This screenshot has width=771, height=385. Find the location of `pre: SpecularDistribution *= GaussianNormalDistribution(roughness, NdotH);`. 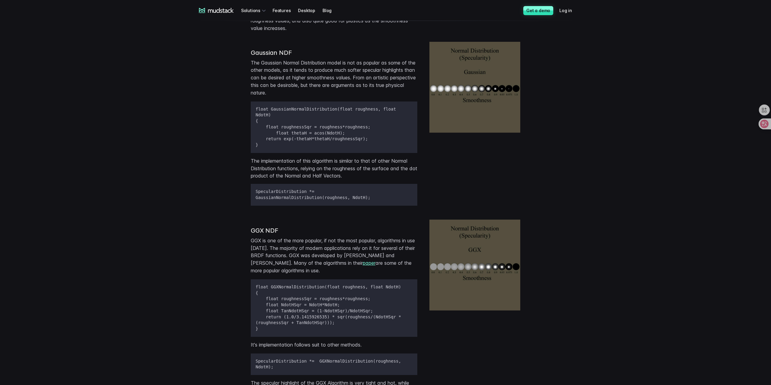

pre: SpecularDistribution *= GaussianNormalDistribution(roughness, NdotH); is located at coordinates (334, 195).